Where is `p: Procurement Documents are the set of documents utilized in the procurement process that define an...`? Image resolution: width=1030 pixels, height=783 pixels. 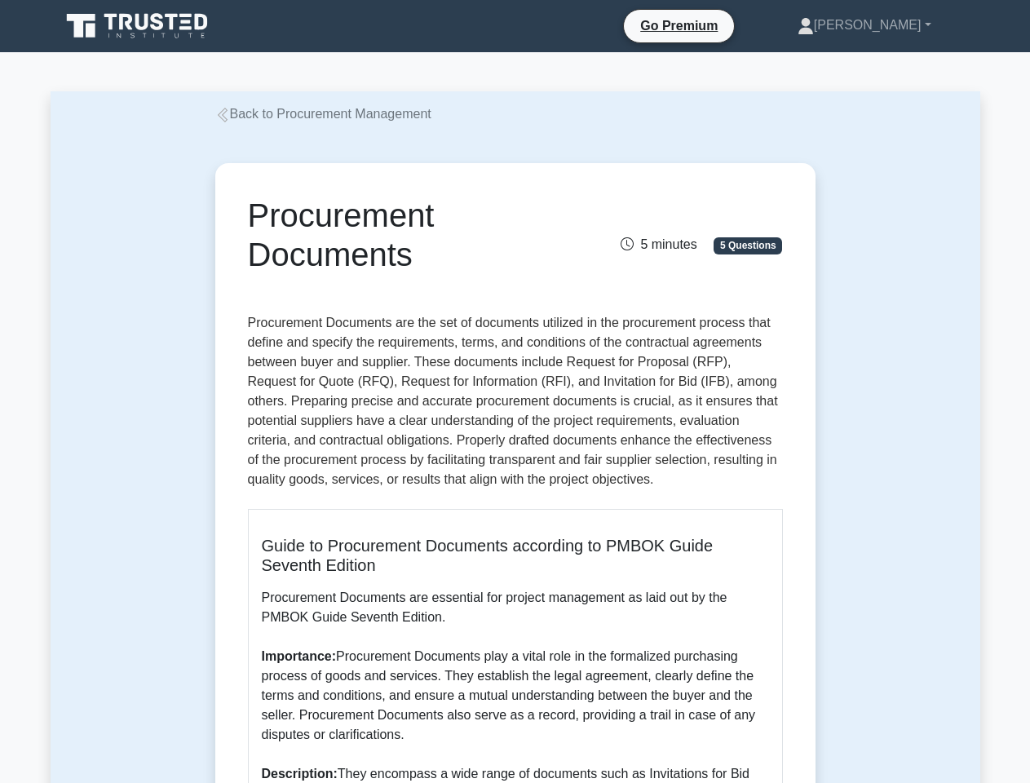
p: Procurement Documents are the set of documents utilized in the procurement process that define an... is located at coordinates (516, 405).